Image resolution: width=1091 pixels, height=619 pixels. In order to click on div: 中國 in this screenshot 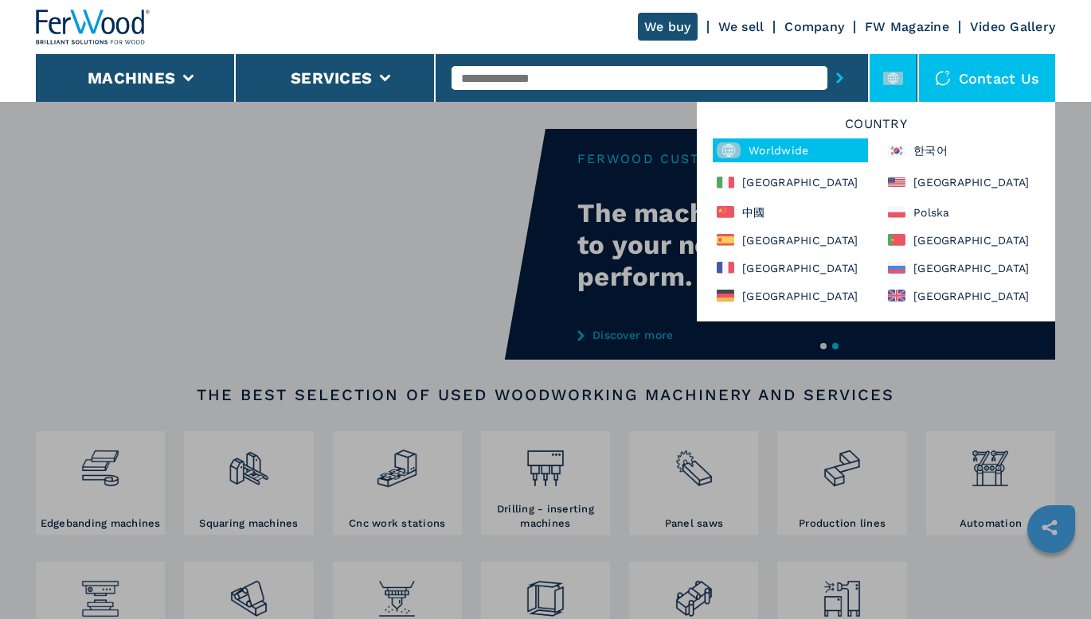, I will do `click(790, 212)`.